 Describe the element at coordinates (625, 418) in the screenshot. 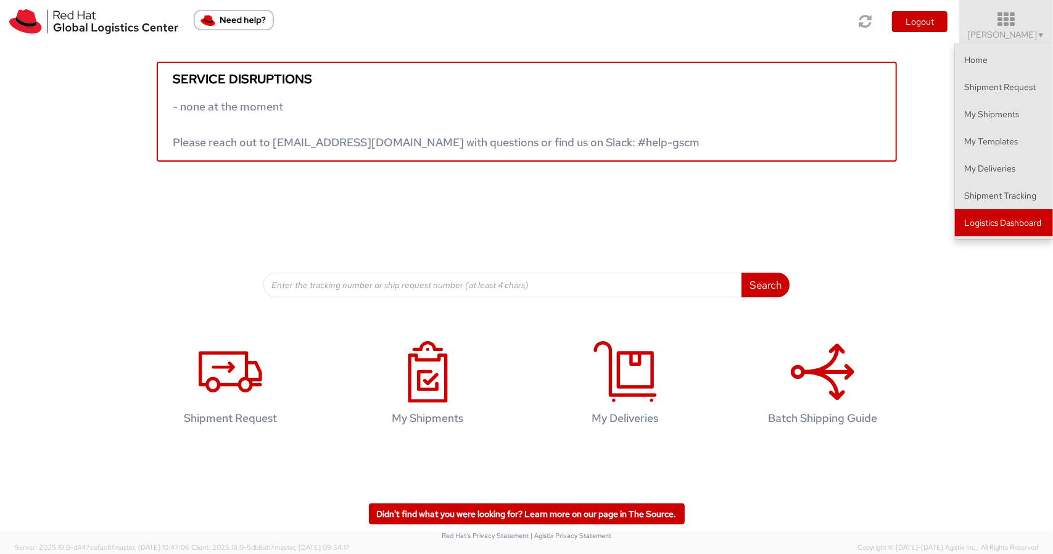

I see `h4: My Deliveries` at that location.